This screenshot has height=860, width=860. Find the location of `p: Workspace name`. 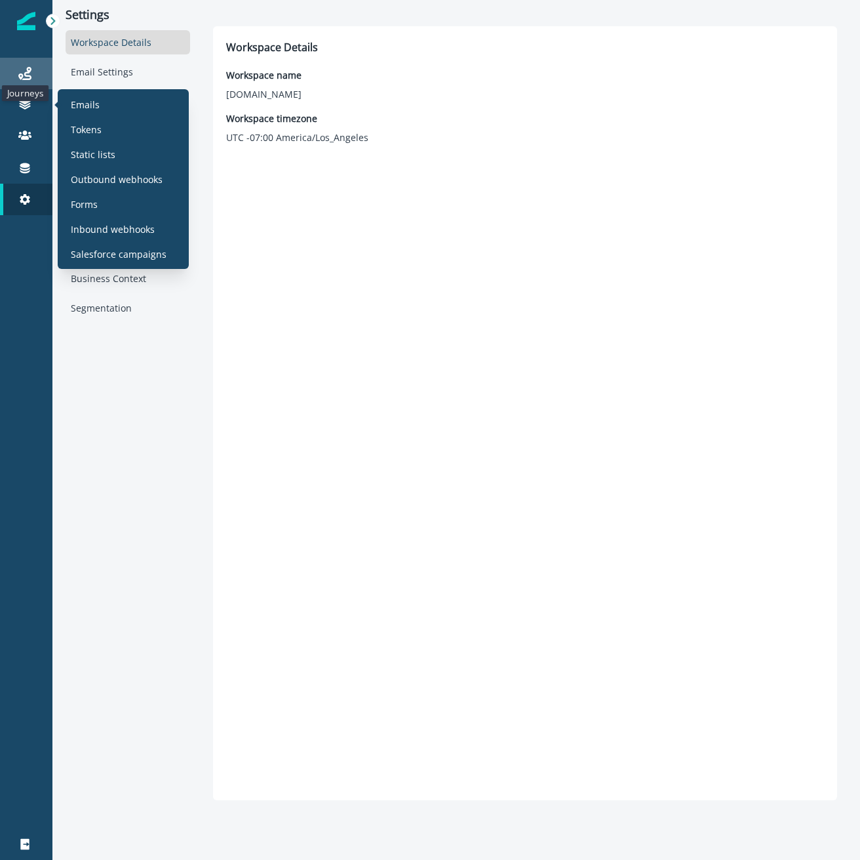

p: Workspace name is located at coordinates (264, 75).